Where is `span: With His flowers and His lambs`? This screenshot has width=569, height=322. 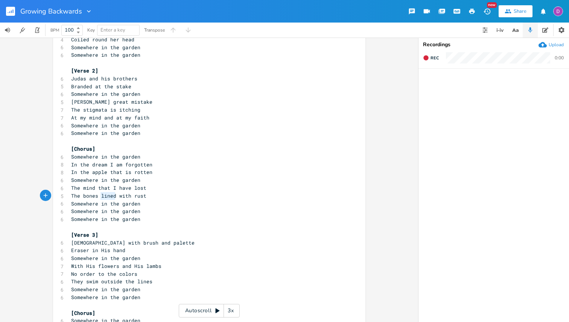
span: With His flowers and His lambs is located at coordinates (116, 266).